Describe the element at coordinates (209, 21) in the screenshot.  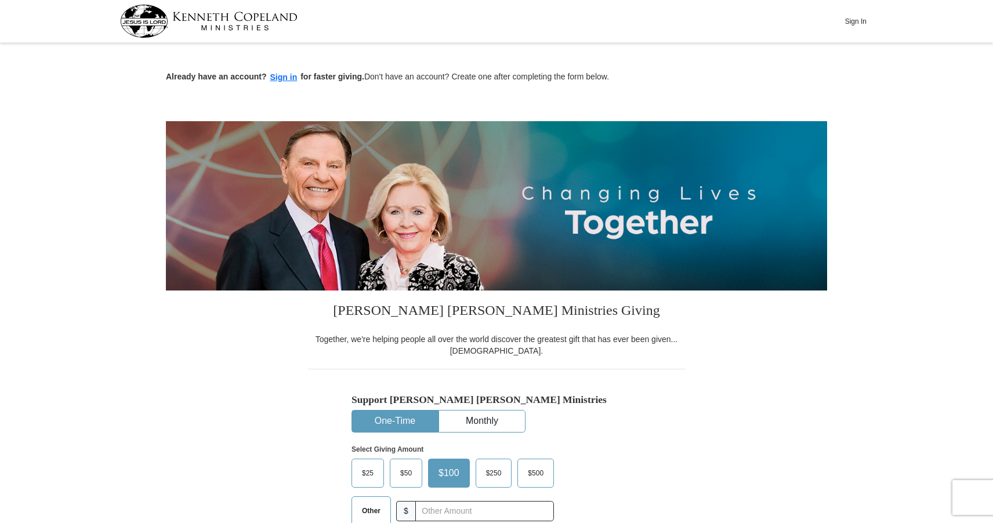
I see `img: kcm-header-logo.svg` at that location.